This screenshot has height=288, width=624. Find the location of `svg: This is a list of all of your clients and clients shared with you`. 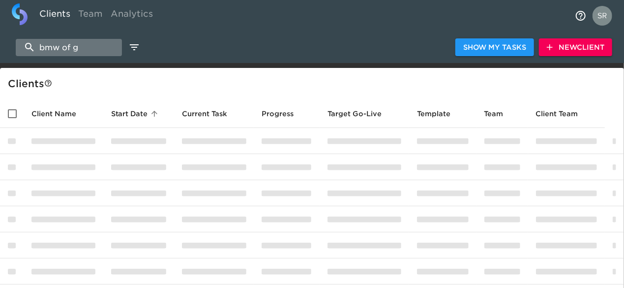

svg: This is a list of all of your clients and clients shared with you is located at coordinates (48, 83).